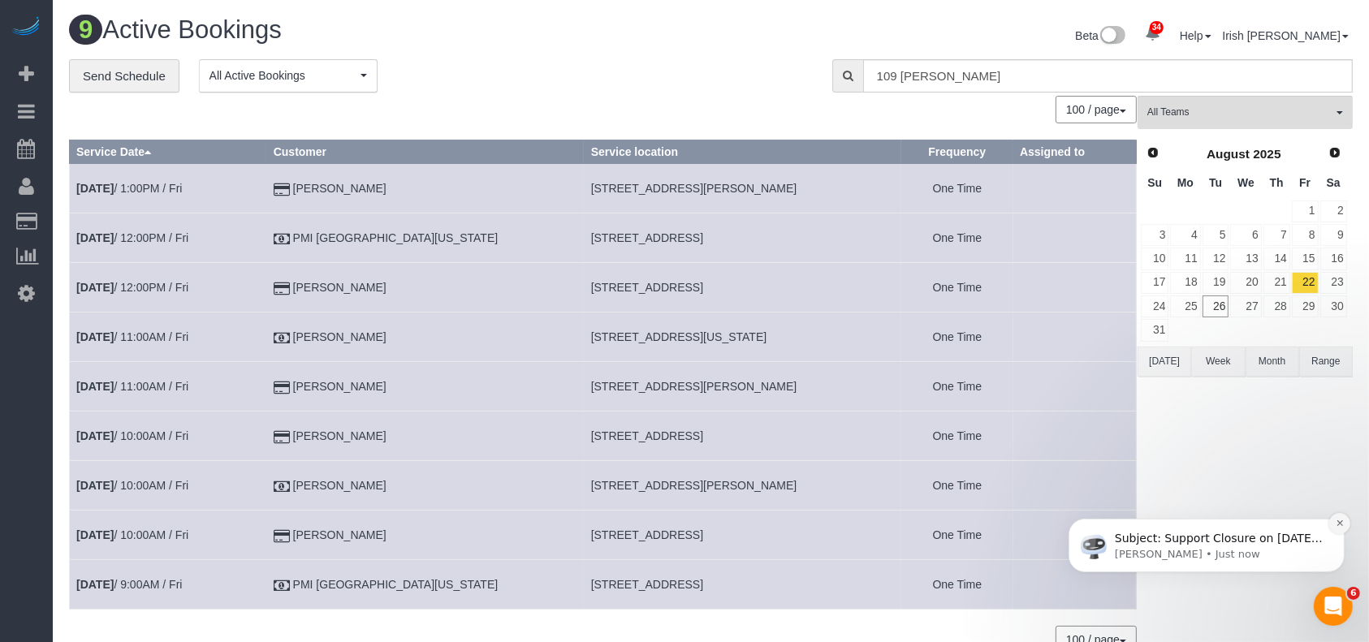 This screenshot has width=1369, height=642. Describe the element at coordinates (1305, 258) in the screenshot. I see `a: 15` at that location.